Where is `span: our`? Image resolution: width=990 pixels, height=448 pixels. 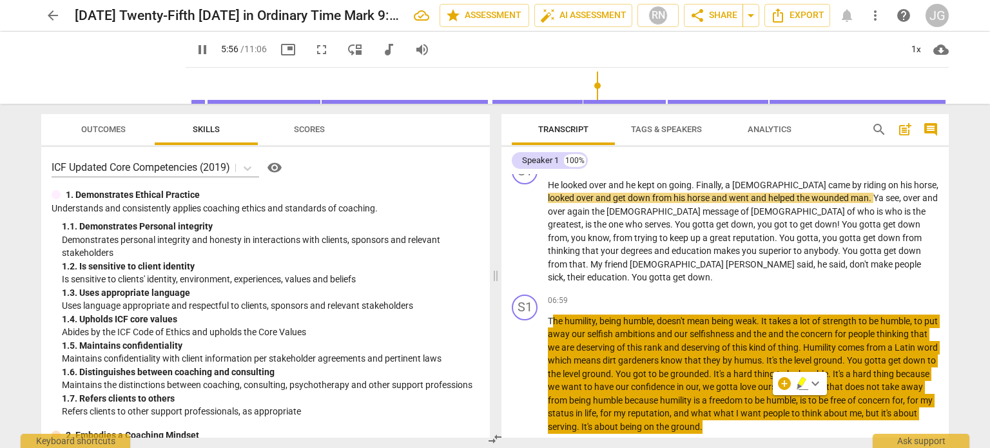 span: our is located at coordinates (682, 334).